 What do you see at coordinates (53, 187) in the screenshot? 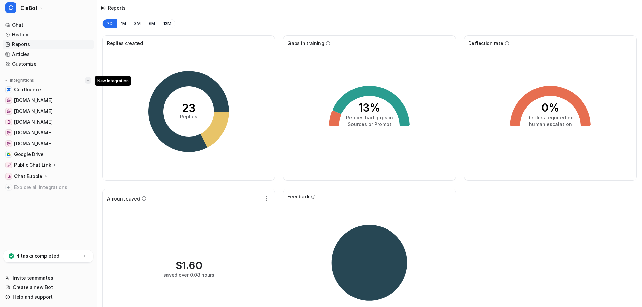
I see `span: Explore all integrations` at bounding box center [53, 187].